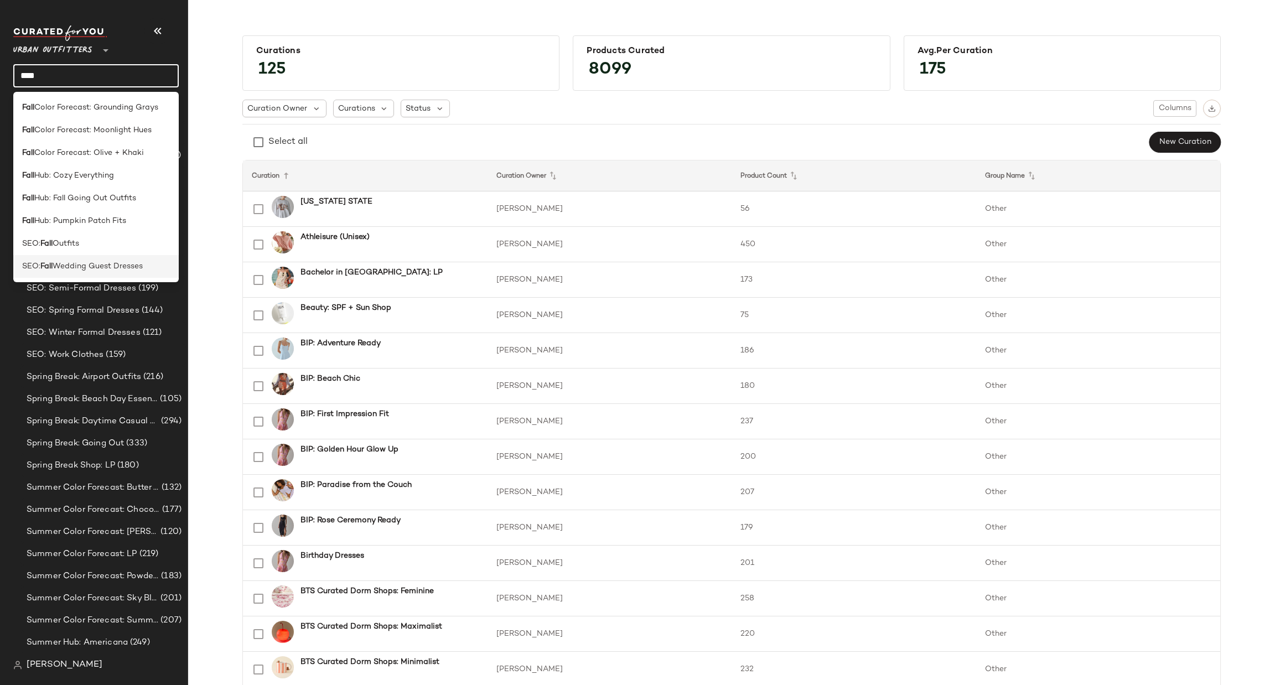  I want to click on span: Curations, so click(356, 108).